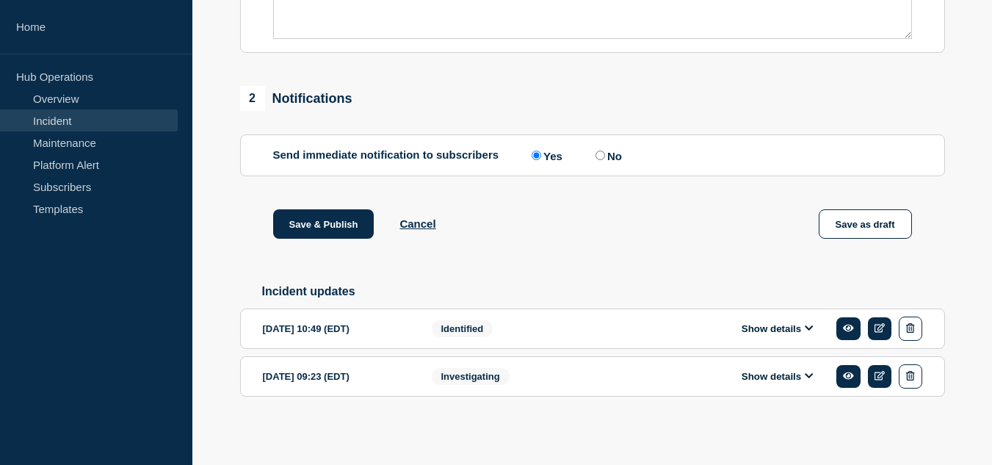 The width and height of the screenshot is (992, 465). What do you see at coordinates (324, 224) in the screenshot?
I see `button: Save & Publish` at bounding box center [324, 224].